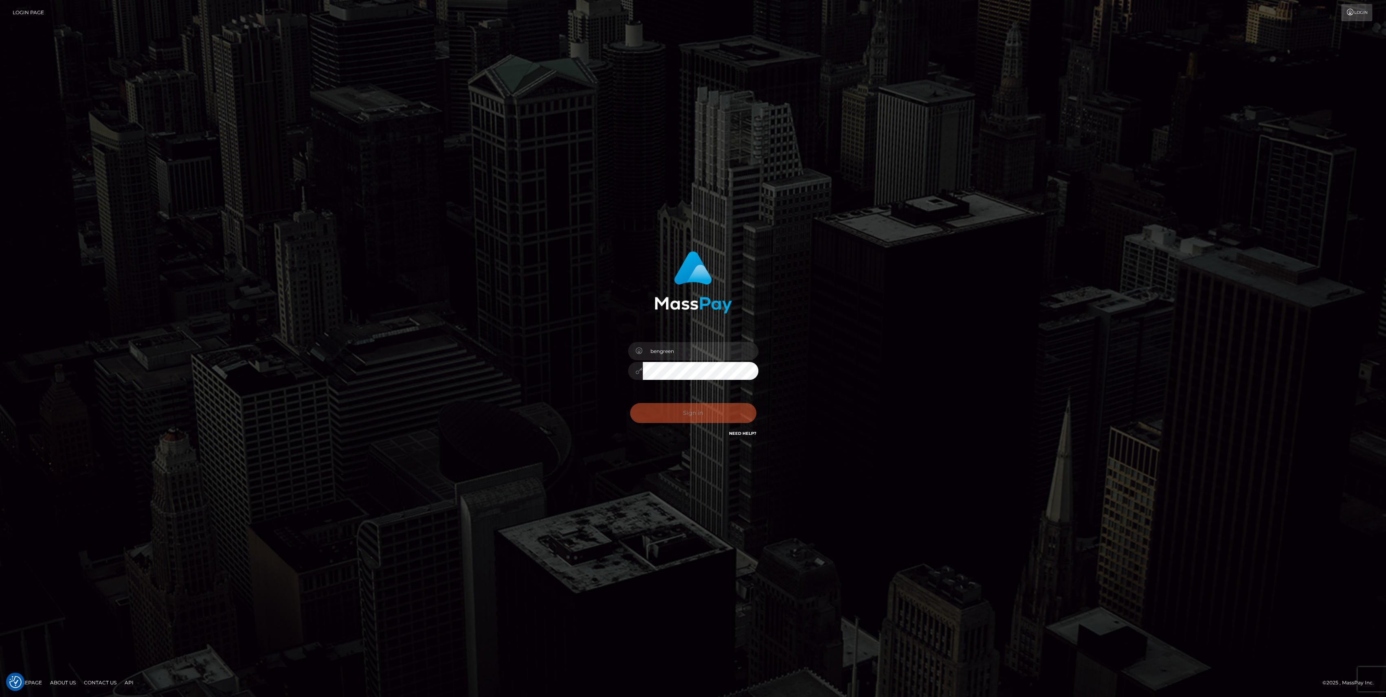 The width and height of the screenshot is (1386, 697). What do you see at coordinates (1356, 13) in the screenshot?
I see `a: Login` at bounding box center [1356, 13].